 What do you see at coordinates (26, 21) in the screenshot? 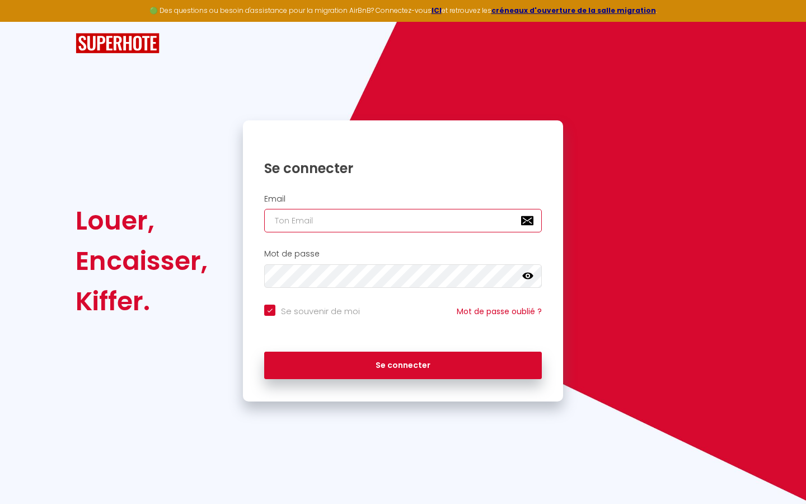
I see `button: Ouvrir le widget de chat LiveChat` at bounding box center [26, 21].